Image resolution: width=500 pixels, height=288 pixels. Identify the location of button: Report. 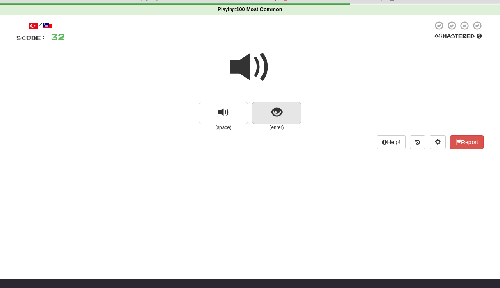
(467, 142).